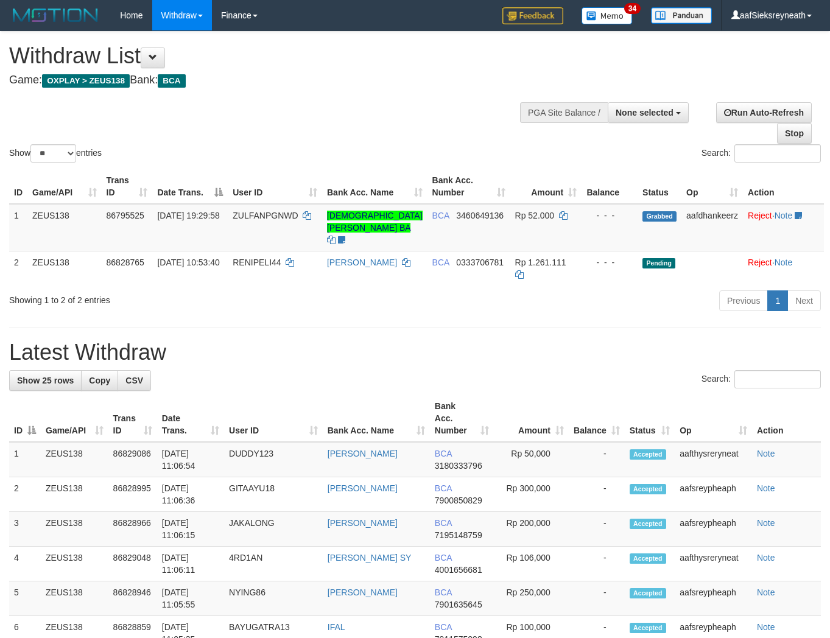  What do you see at coordinates (190, 186) in the screenshot?
I see `th: Date Trans.: activate to sort column descending` at bounding box center [190, 186].